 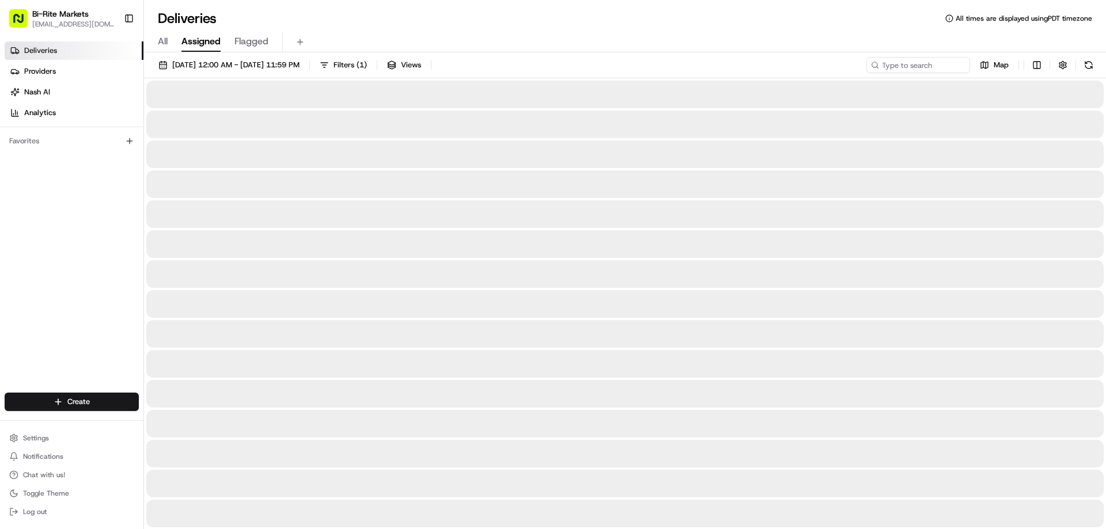 What do you see at coordinates (78, 402) in the screenshot?
I see `span: Create` at bounding box center [78, 402].